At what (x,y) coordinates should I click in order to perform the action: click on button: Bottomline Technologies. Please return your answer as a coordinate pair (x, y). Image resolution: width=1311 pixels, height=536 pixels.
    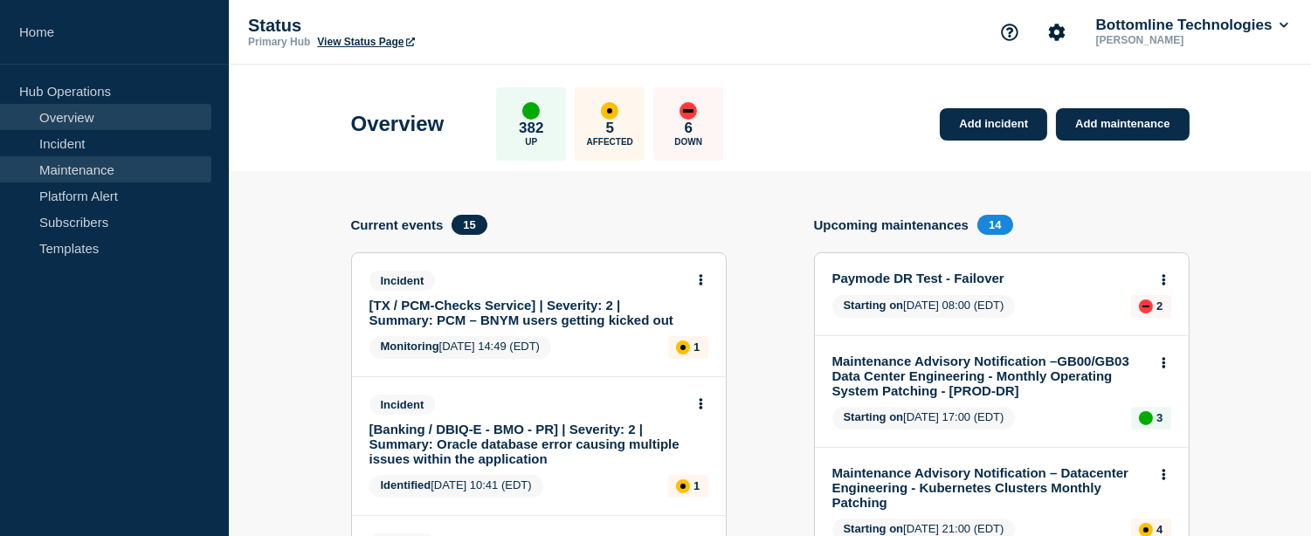
    Looking at the image, I should click on (1192, 25).